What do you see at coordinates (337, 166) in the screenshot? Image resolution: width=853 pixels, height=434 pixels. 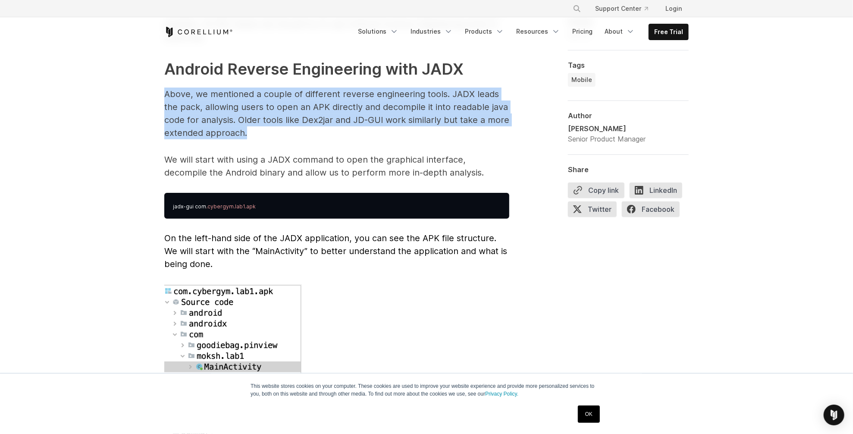 I see `p: We will start with using a JADX command to open the graphical interface, decompile the Android bi...` at bounding box center [337, 166].